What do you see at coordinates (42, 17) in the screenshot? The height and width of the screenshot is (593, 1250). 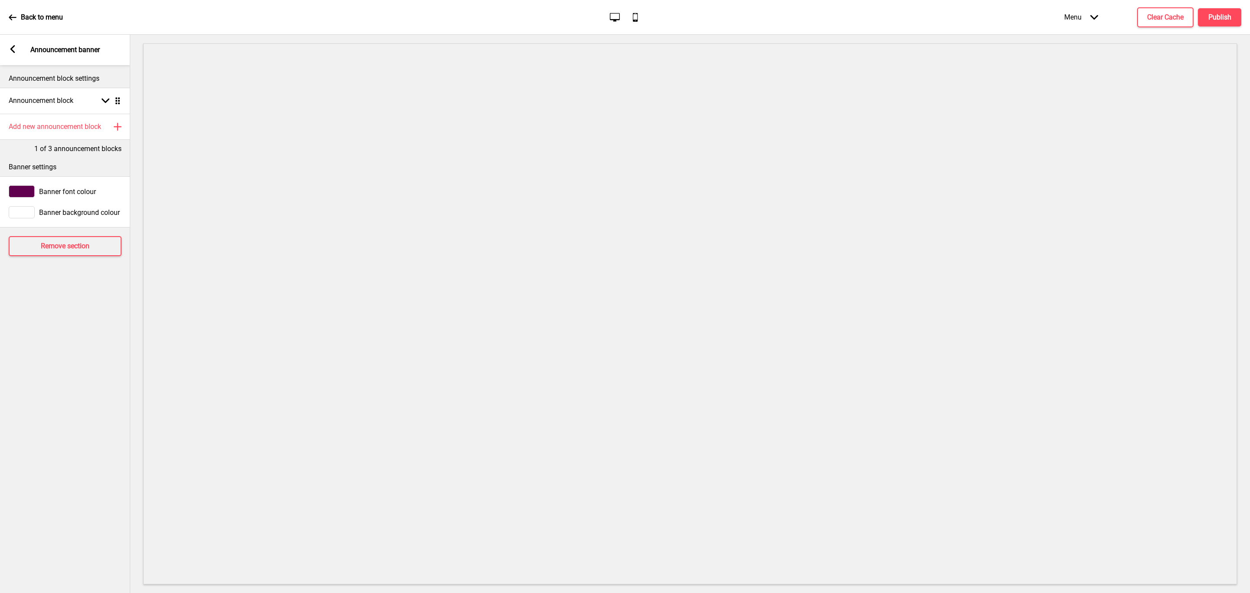 I see `p: Back to menu` at bounding box center [42, 17].